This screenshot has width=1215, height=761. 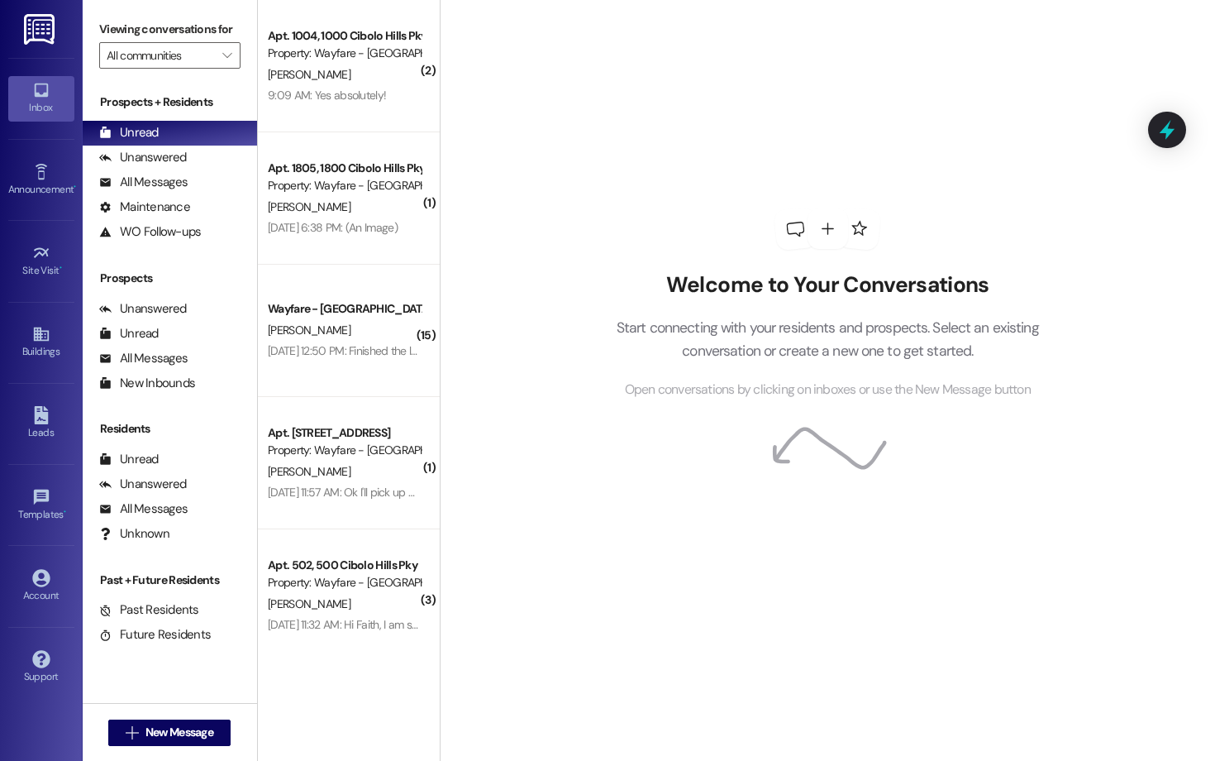 What do you see at coordinates (41, 98) in the screenshot?
I see `a: Inbox` at bounding box center [41, 98].